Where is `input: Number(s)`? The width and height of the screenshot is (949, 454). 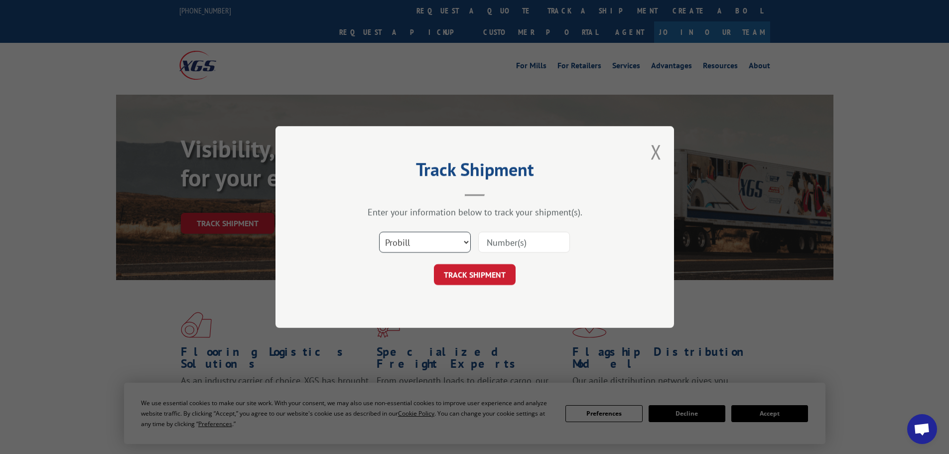
input: Number(s) is located at coordinates (524, 242).